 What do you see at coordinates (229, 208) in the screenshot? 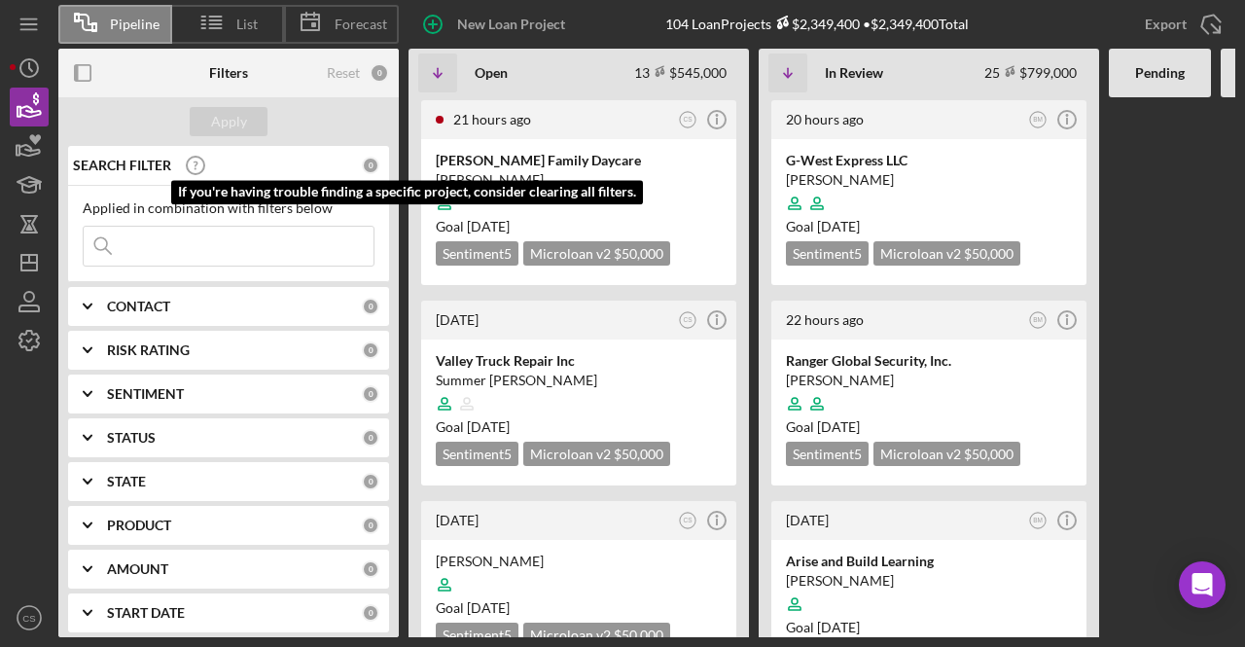
I see `div: Applied in combination with filters below` at bounding box center [229, 208].